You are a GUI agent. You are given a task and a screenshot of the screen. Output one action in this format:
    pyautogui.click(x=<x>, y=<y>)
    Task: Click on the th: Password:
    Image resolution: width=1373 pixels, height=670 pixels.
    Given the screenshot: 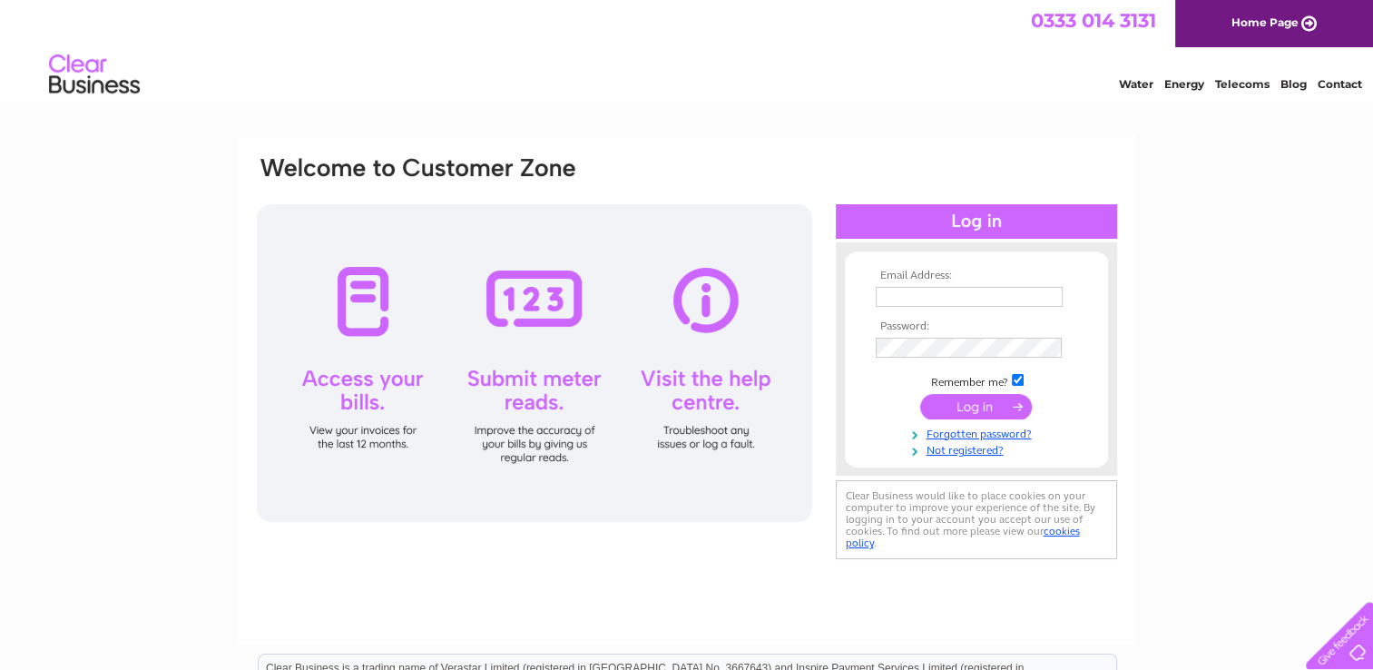 What is the action you would take?
    pyautogui.click(x=976, y=327)
    